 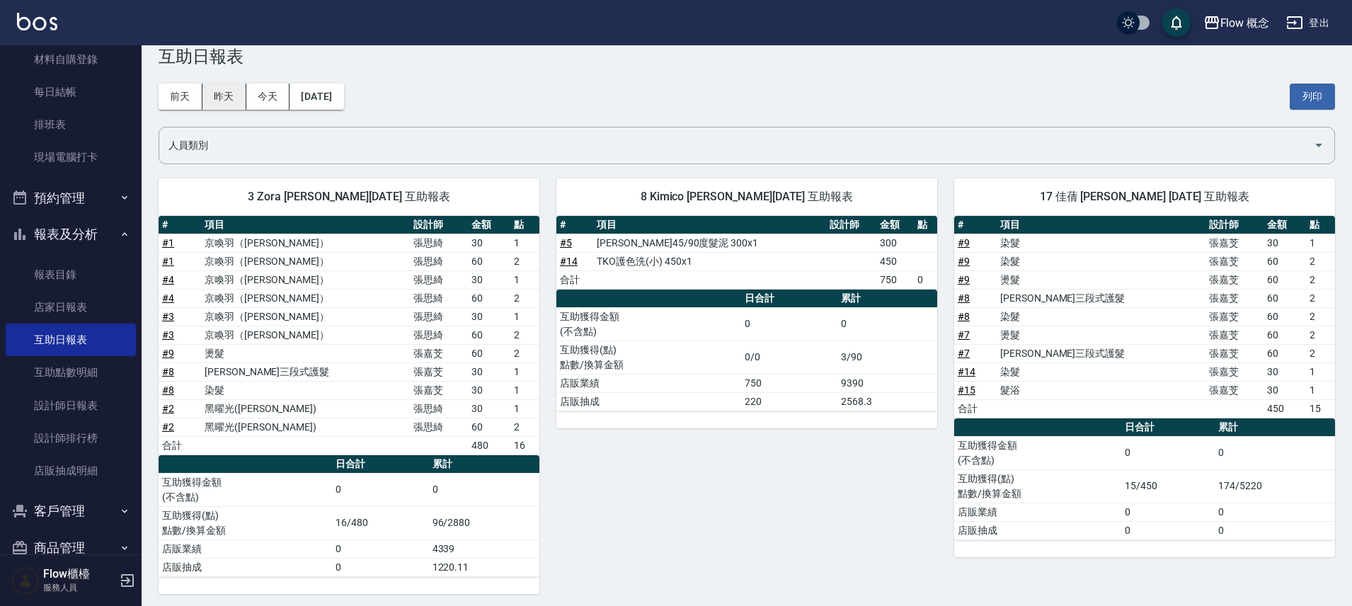 I want to click on div: Flow 概念, so click(x=1245, y=23).